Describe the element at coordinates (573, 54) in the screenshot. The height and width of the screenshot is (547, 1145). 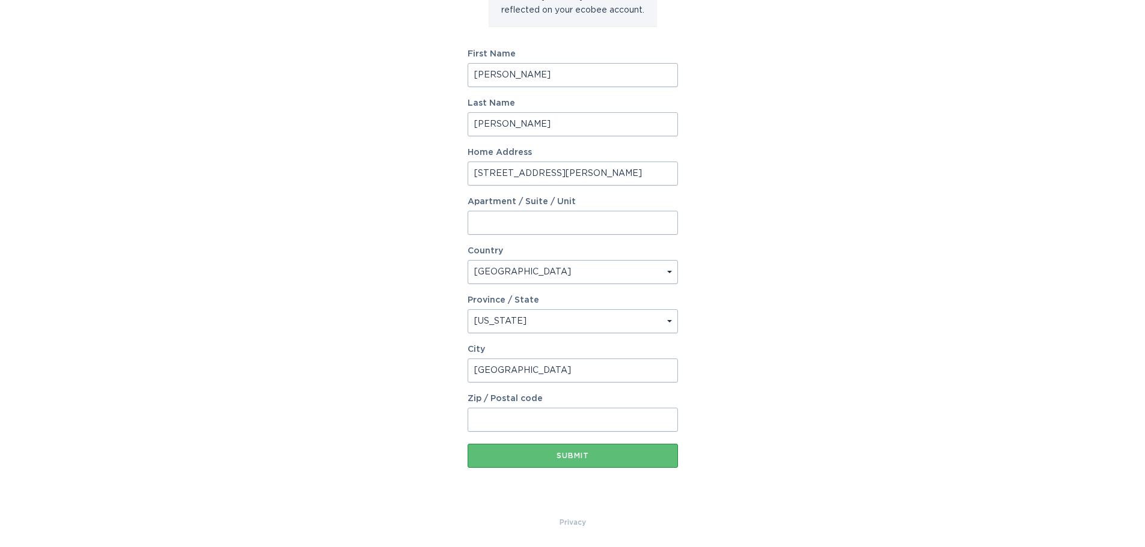
I see `label: First Name` at that location.